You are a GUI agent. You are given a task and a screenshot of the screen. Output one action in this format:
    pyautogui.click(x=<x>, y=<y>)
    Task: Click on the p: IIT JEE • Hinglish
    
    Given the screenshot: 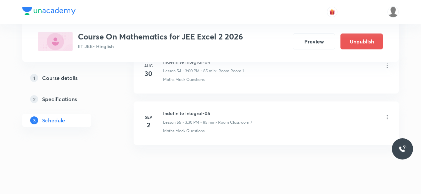 What is the action you would take?
    pyautogui.click(x=160, y=46)
    